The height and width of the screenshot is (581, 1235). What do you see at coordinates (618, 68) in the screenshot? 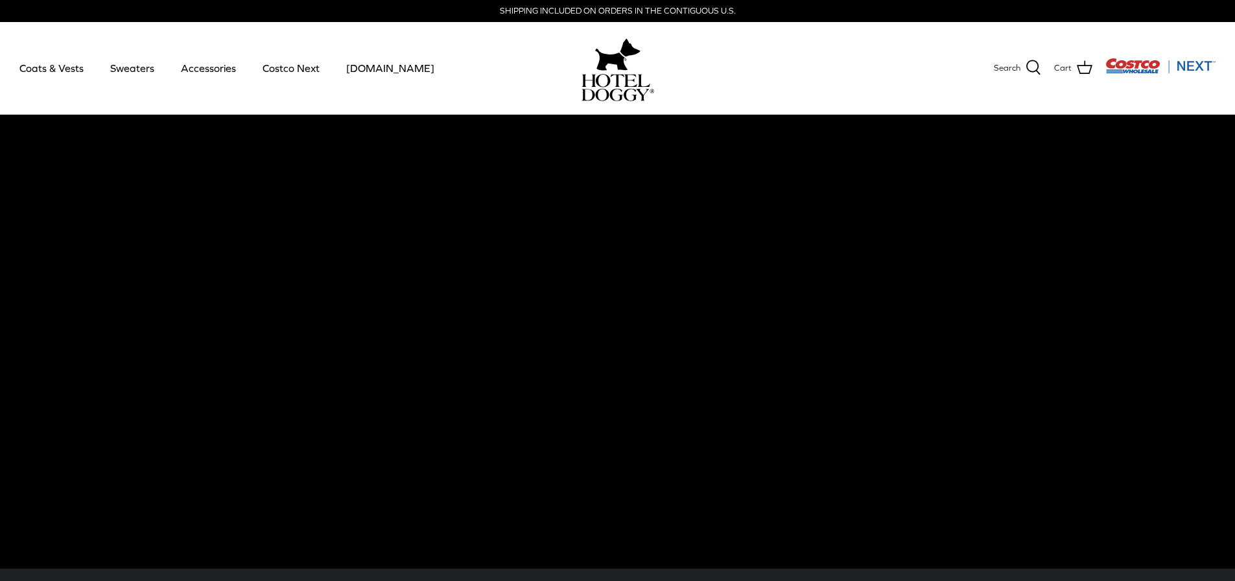
I see `a: hoteldoggy.com hoteldoggycom` at bounding box center [618, 68].